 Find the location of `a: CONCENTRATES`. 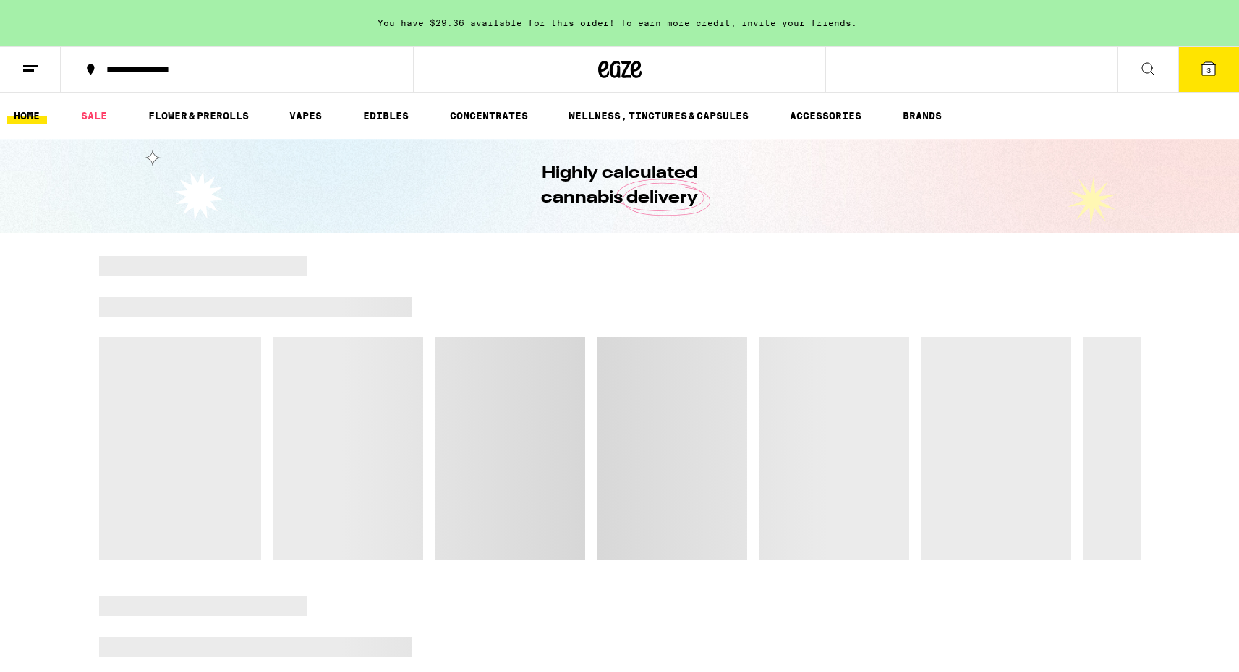

a: CONCENTRATES is located at coordinates (489, 116).